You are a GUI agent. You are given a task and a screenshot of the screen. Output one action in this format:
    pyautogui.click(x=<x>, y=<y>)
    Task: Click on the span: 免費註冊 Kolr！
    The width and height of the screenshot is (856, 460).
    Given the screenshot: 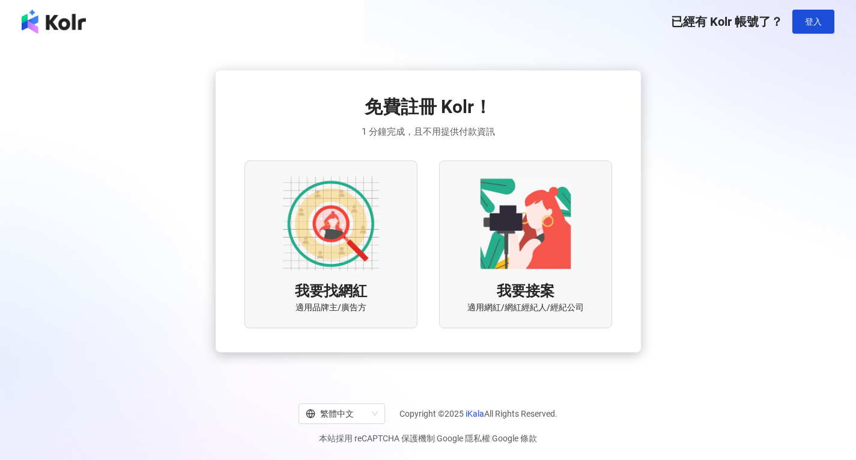 What is the action you would take?
    pyautogui.click(x=429, y=107)
    